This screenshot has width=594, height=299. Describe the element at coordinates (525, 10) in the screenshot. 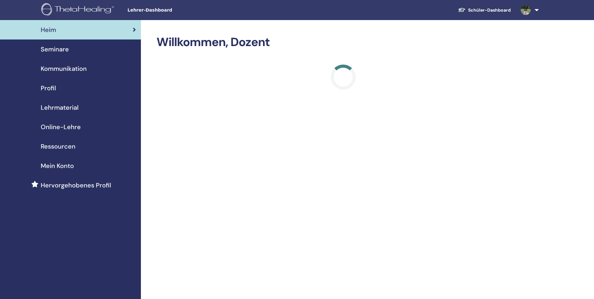

I see `img: default.jpg` at that location.